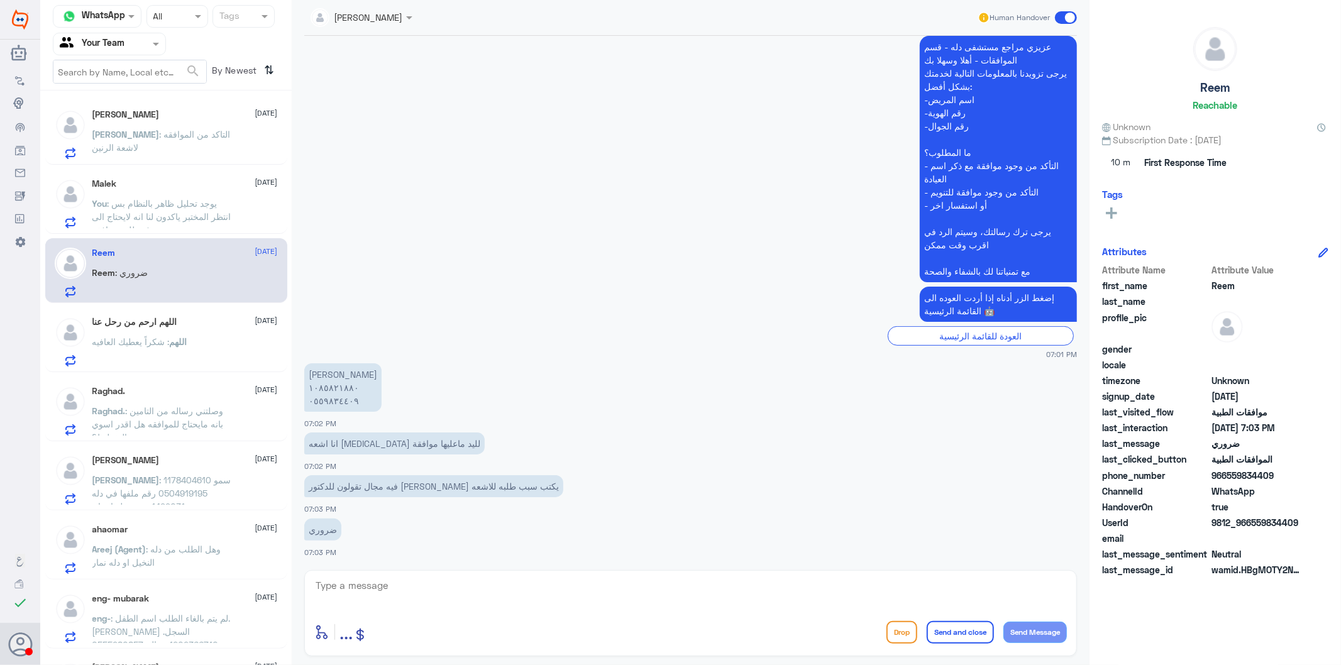  Describe the element at coordinates (320, 423) in the screenshot. I see `span: 07:02 PM` at that location.